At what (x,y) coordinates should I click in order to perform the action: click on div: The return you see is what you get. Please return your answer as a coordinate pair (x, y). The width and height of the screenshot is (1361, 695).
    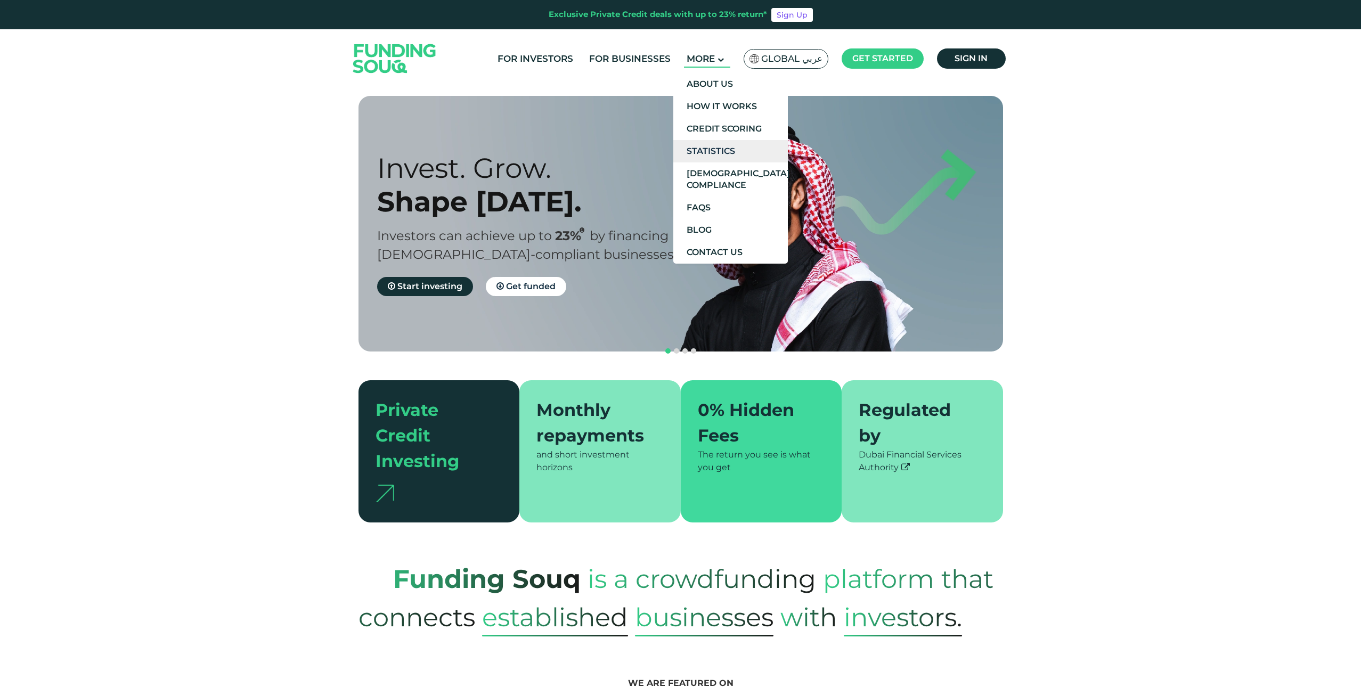
    Looking at the image, I should click on (761, 461).